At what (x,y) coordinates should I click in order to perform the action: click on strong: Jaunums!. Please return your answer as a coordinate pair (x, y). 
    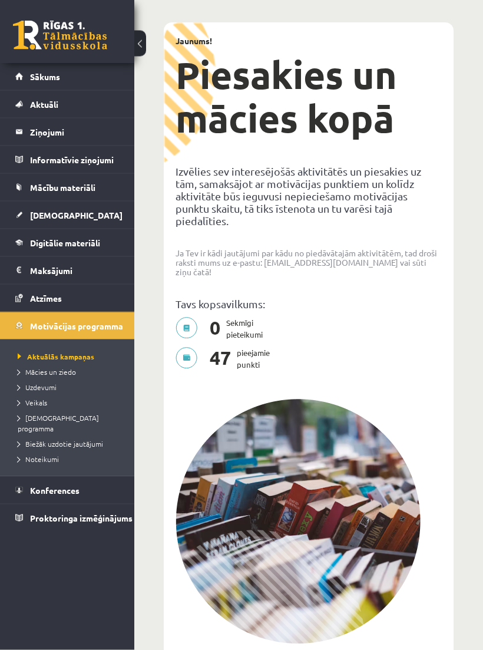
    Looking at the image, I should click on (194, 41).